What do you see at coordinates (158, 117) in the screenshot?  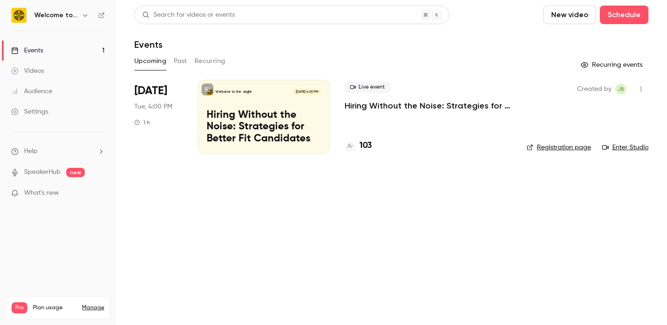 I see `div: Sep 30 Tue, 4:00 PM (Europe/London)` at bounding box center [158, 117].